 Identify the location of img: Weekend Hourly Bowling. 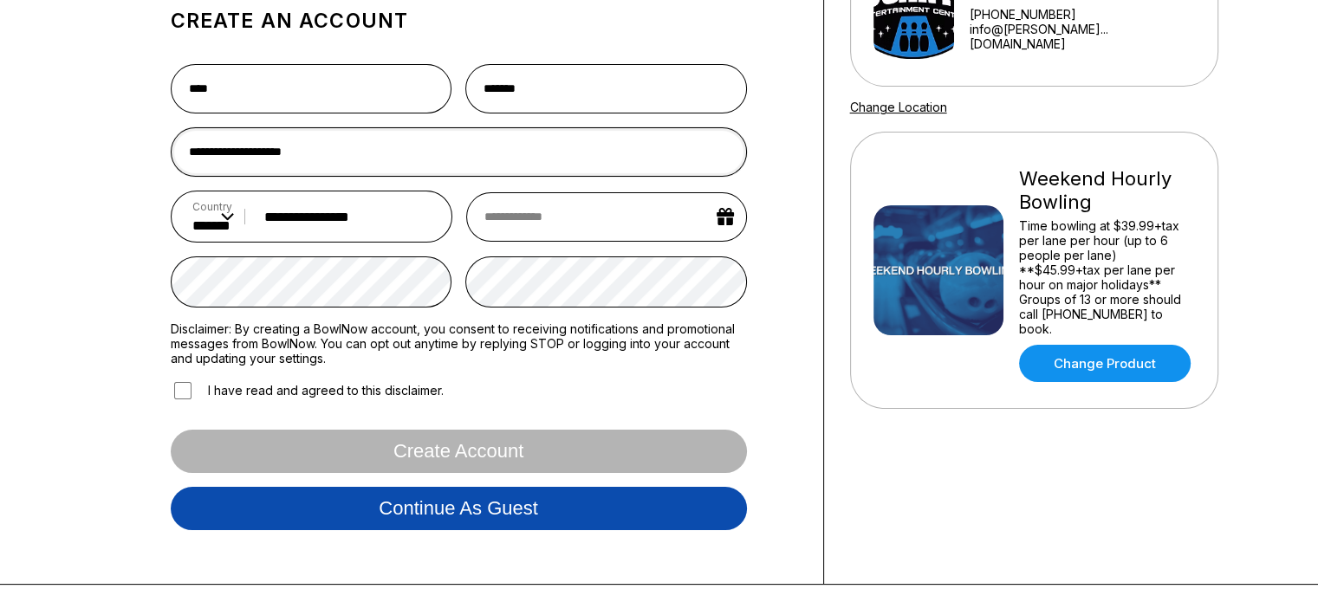
(938, 270).